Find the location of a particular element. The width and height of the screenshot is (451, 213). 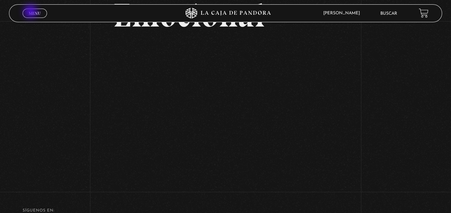

span: Cerrar is located at coordinates (35, 20).